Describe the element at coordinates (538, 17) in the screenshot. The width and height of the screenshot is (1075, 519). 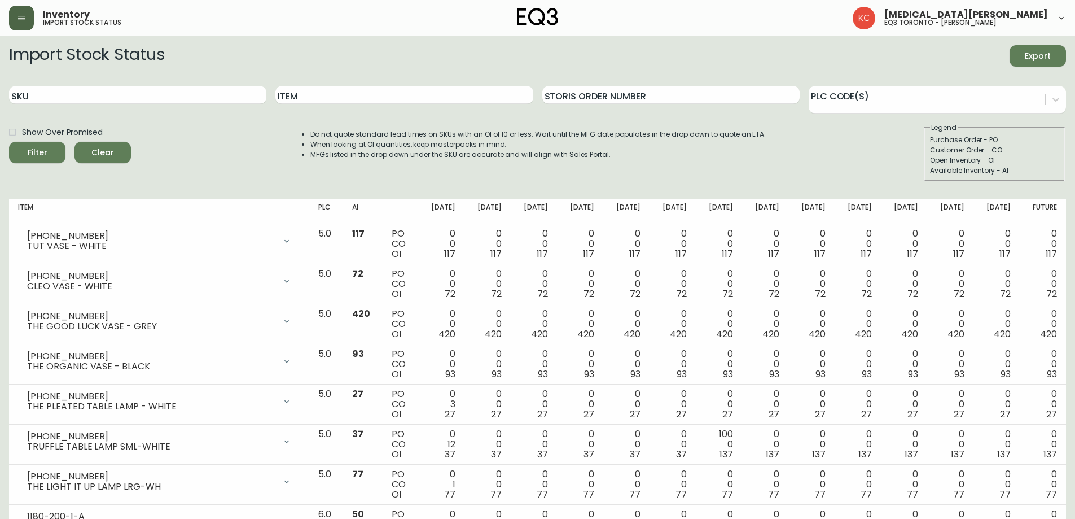
I see `img: logo` at that location.